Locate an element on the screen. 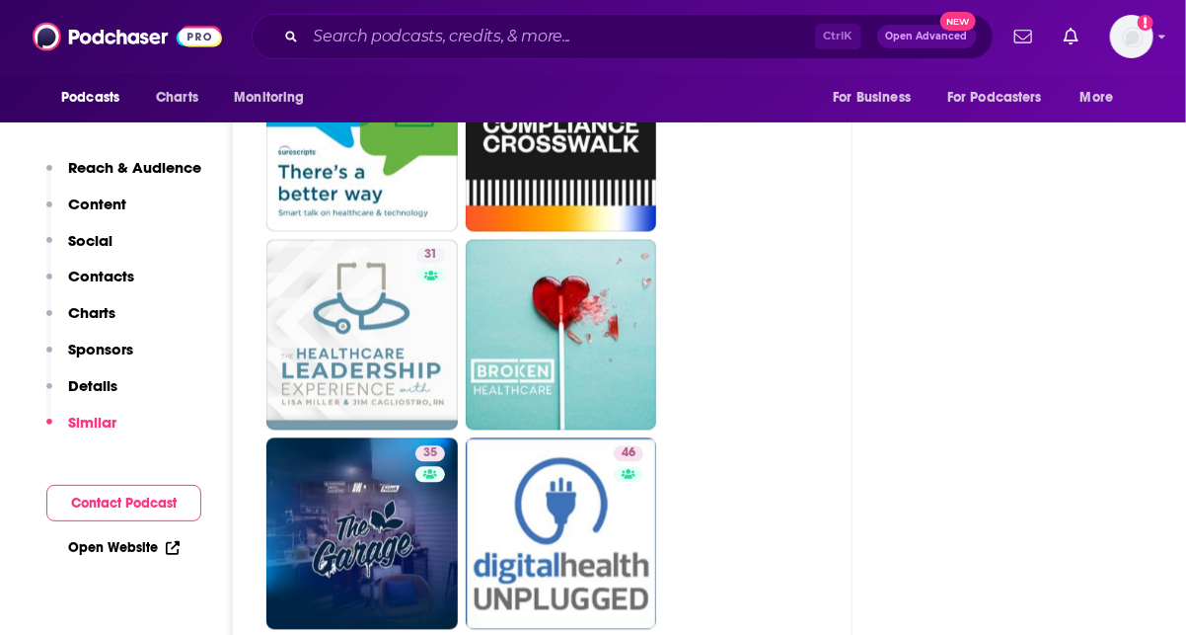  span: Podcasts is located at coordinates (90, 98).